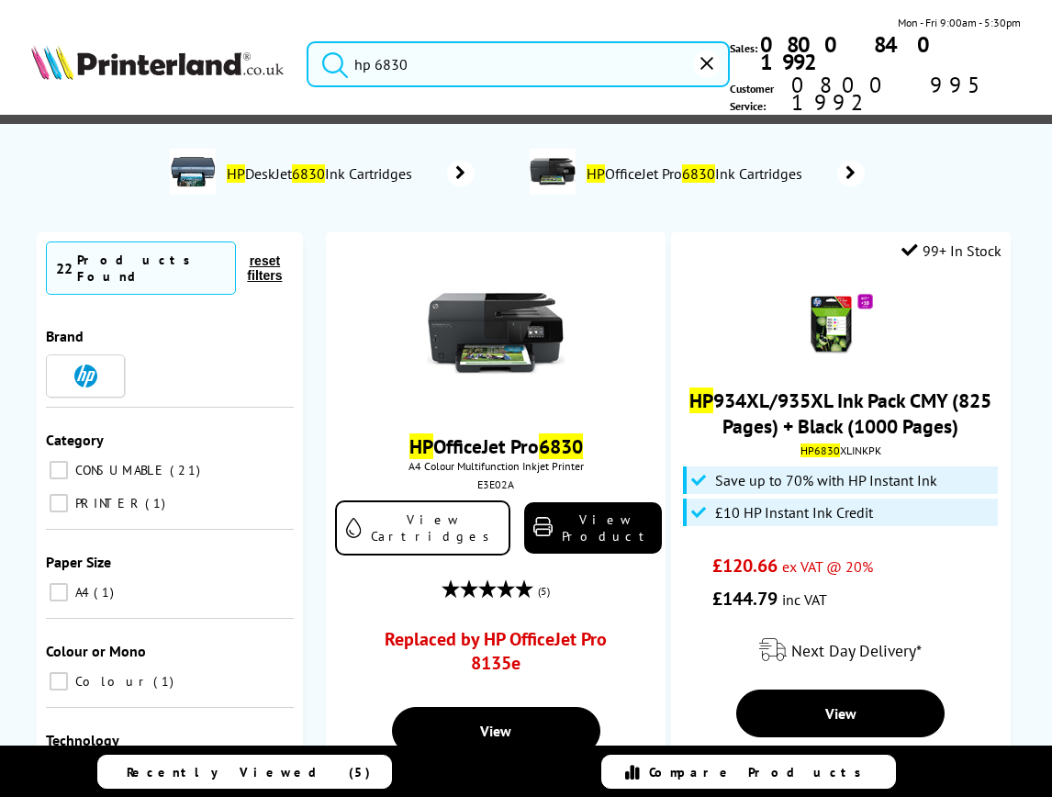 This screenshot has height=797, width=1052. What do you see at coordinates (496, 656) in the screenshot?
I see `a: Replaced by HP OfficeJet Pro 8135e` at bounding box center [496, 656].